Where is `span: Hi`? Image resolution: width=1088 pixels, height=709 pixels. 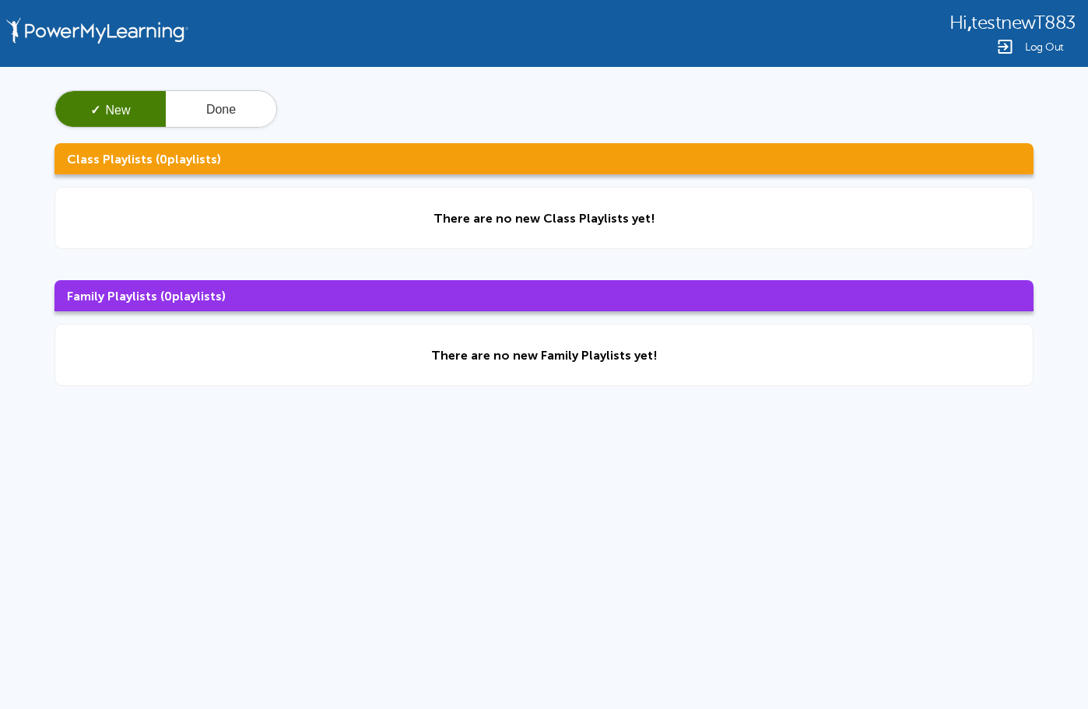
span: Hi is located at coordinates (958, 23).